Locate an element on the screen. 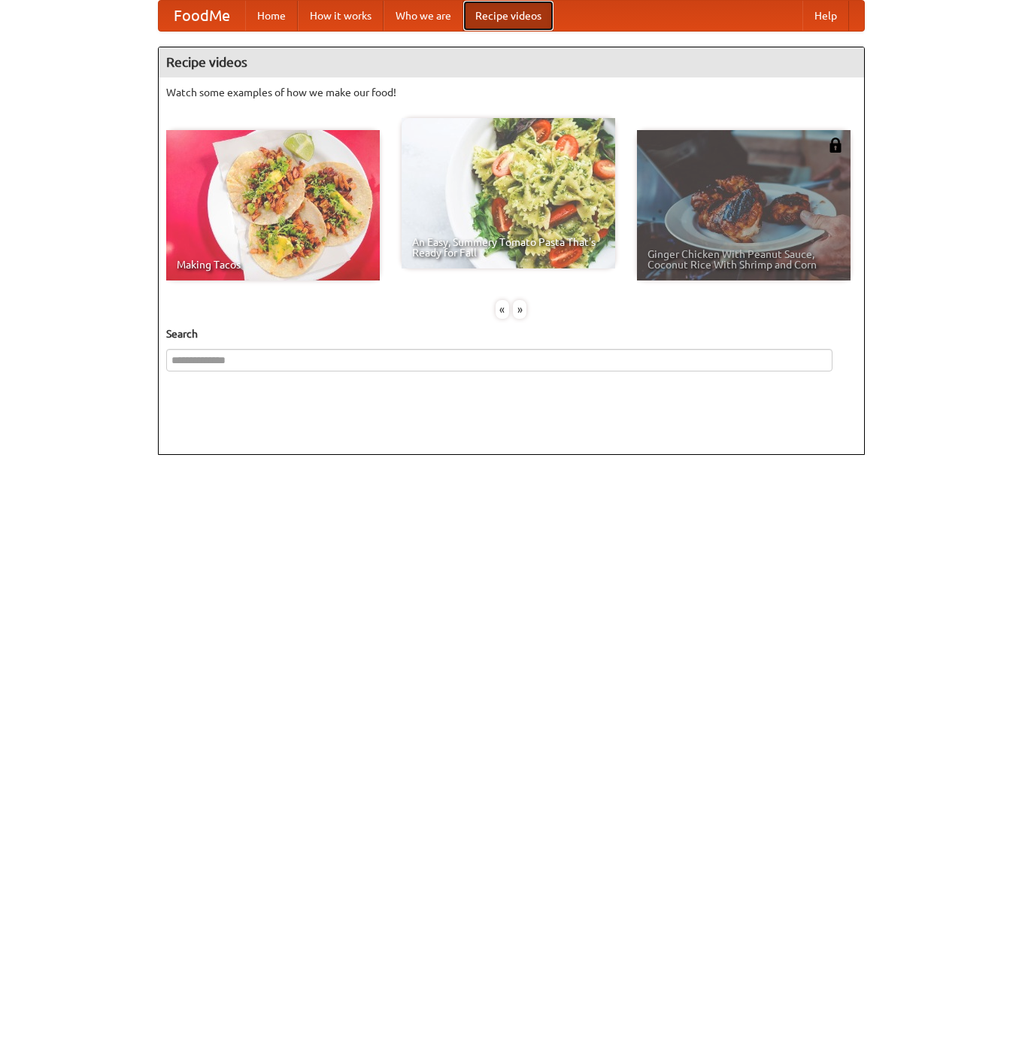 This screenshot has width=1022, height=1064. a: Making Tacos is located at coordinates (273, 205).